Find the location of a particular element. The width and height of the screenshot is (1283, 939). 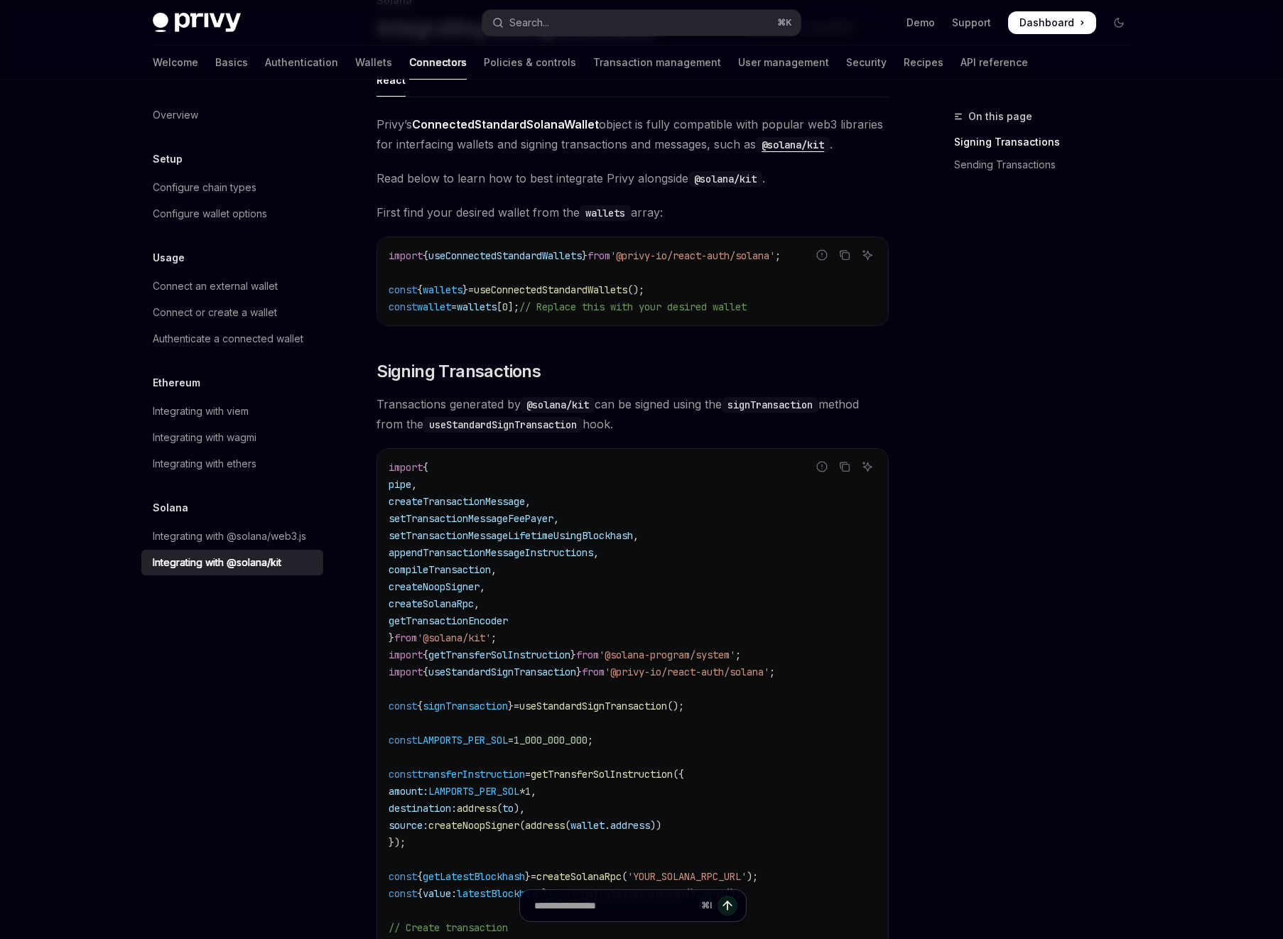

div: Integrating with @solana/kit is located at coordinates (217, 563).